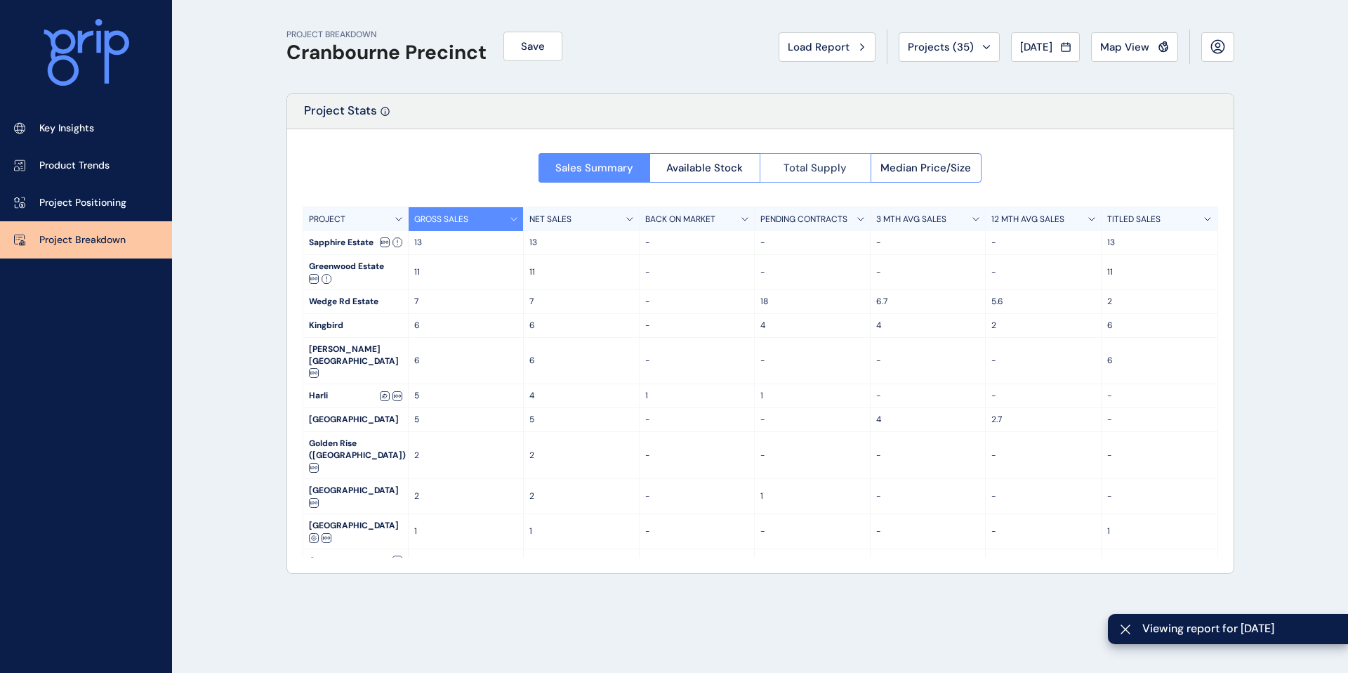 This screenshot has width=1348, height=673. Describe the element at coordinates (804, 219) in the screenshot. I see `p: PENDING CONTRACTS` at that location.